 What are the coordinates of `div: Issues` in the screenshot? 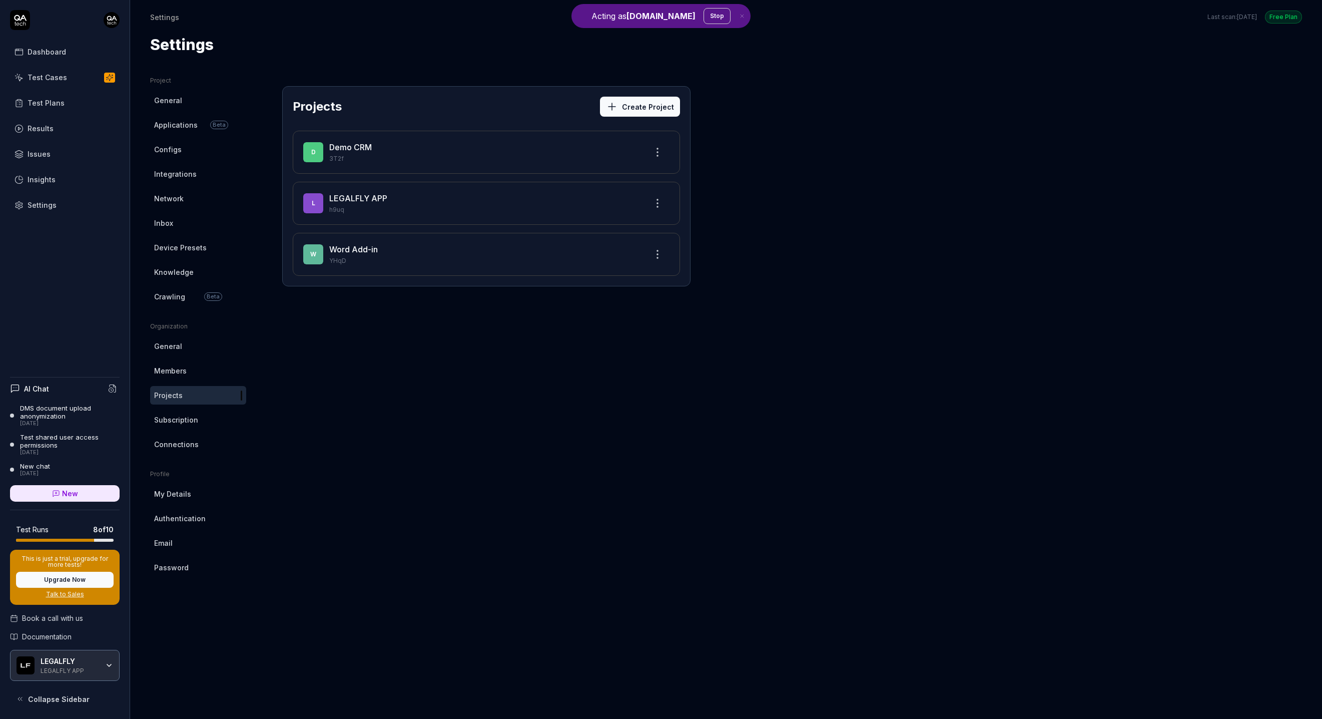 It's located at (39, 154).